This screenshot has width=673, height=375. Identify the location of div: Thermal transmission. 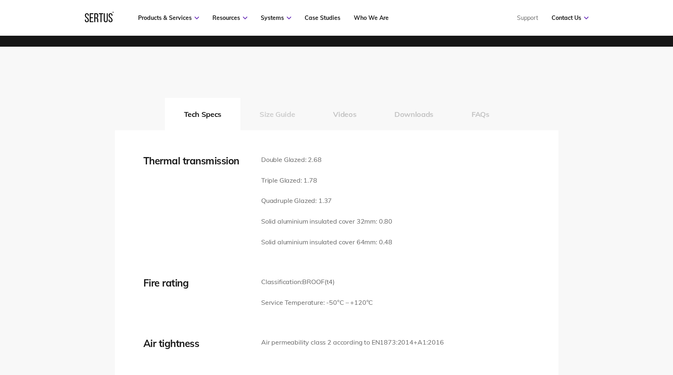
(196, 161).